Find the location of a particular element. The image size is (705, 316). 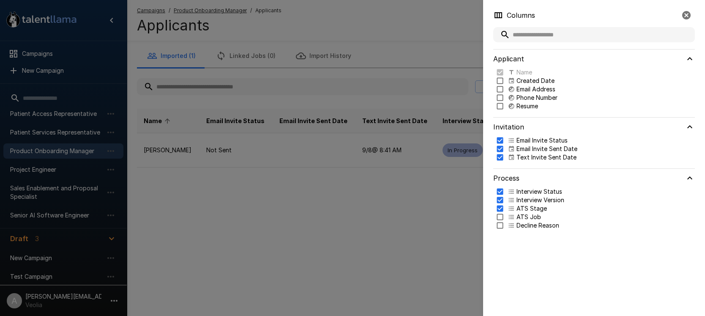

h6: Process is located at coordinates (507, 178).